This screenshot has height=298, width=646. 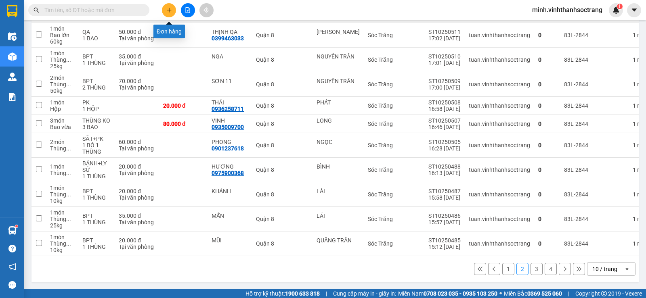 What do you see at coordinates (96, 102) in the screenshot?
I see `div: PK` at bounding box center [96, 102].